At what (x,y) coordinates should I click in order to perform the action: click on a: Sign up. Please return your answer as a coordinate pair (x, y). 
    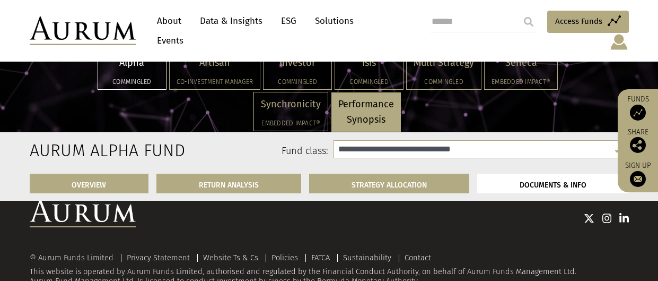
    Looking at the image, I should click on (638, 173).